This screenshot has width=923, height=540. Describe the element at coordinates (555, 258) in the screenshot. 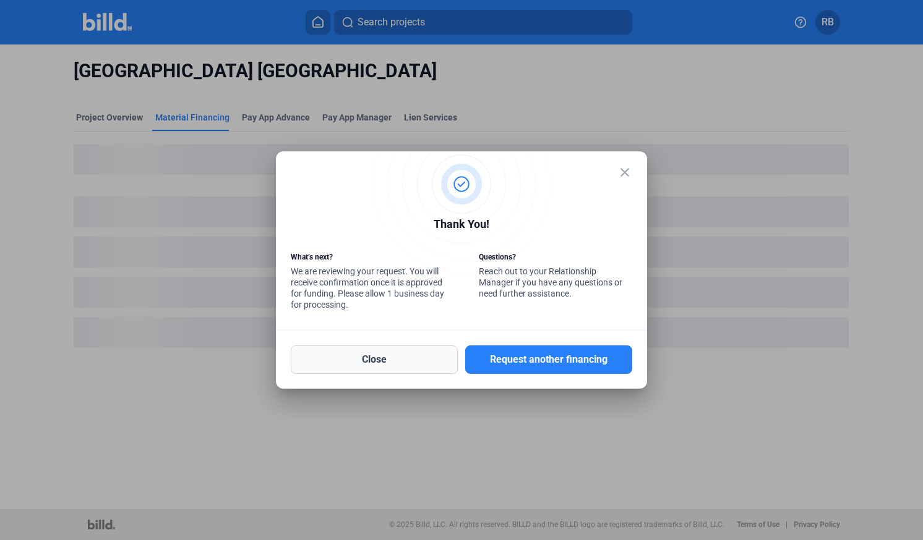

I see `div: Questions?` at that location.